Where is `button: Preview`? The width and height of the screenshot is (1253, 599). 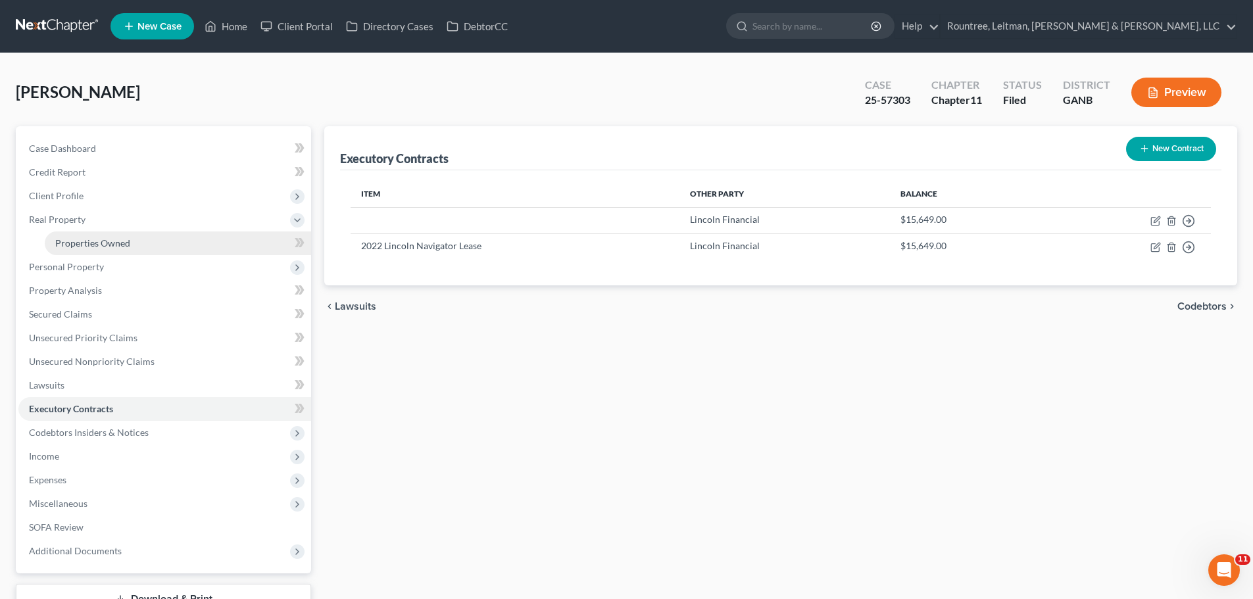 button: Preview is located at coordinates (1176, 92).